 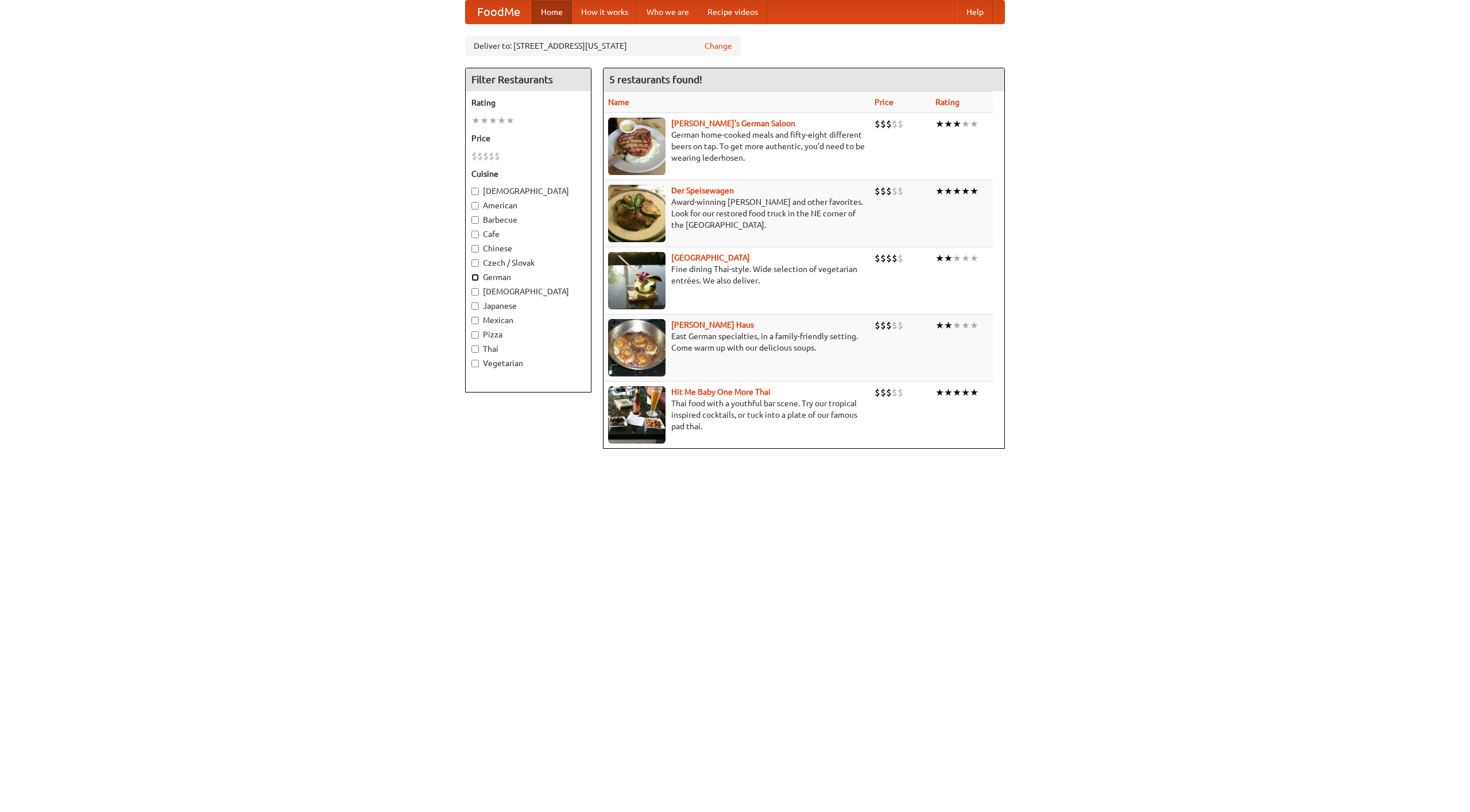 What do you see at coordinates (475, 220) in the screenshot?
I see `input: Barbecue` at bounding box center [475, 220].